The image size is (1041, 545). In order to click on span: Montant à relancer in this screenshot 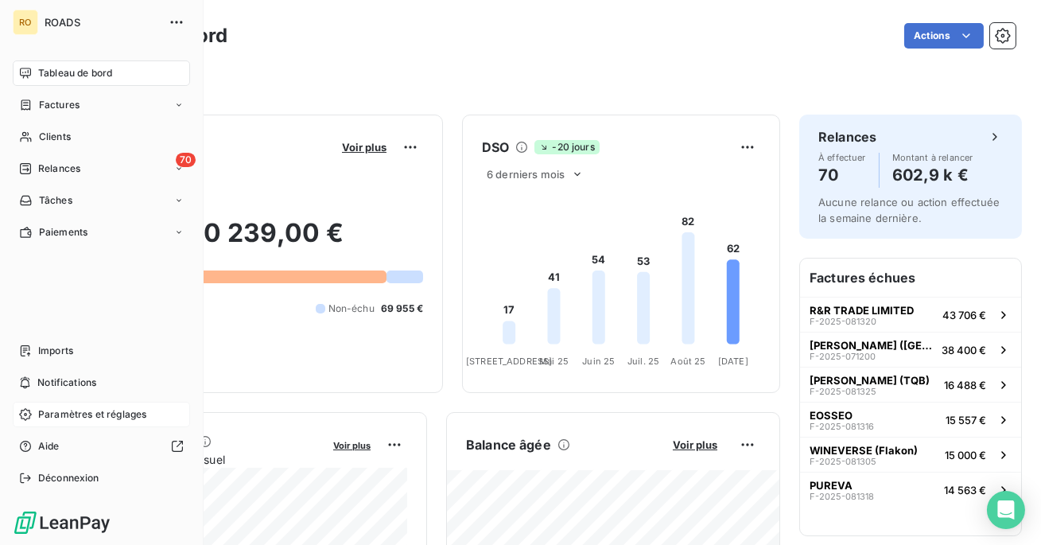, I will do `click(933, 158)`.